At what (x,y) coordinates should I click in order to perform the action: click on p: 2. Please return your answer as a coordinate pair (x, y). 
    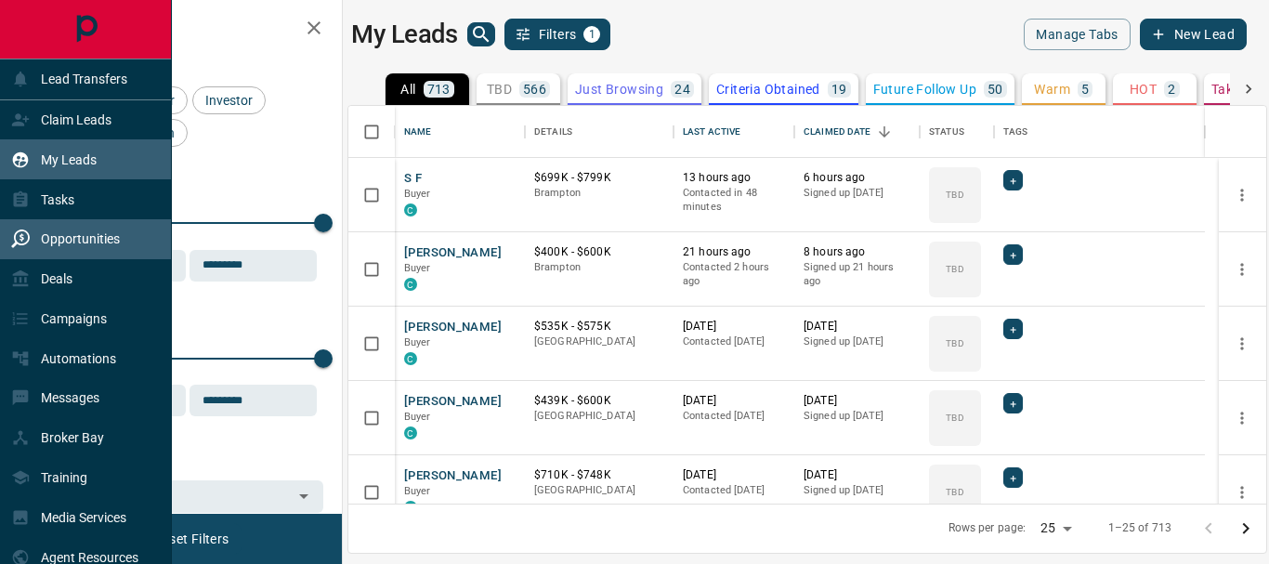
    Looking at the image, I should click on (1172, 89).